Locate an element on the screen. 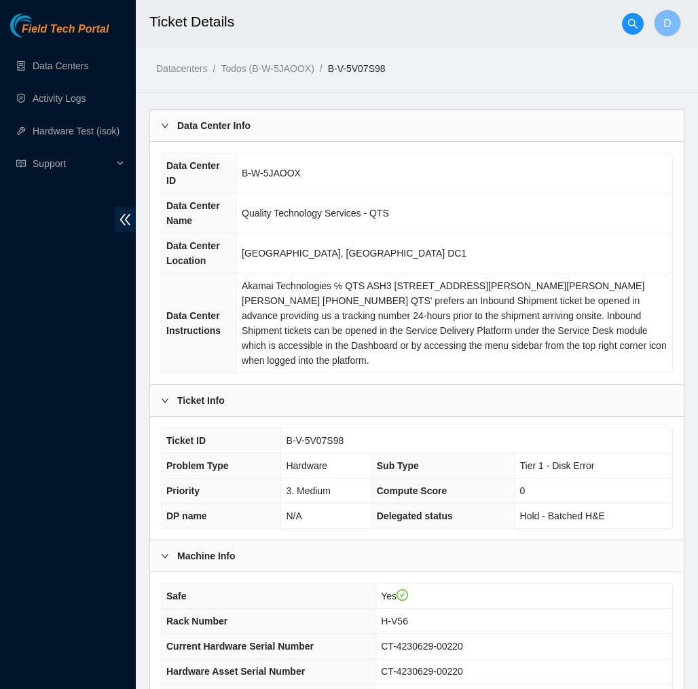  a: Akamai TechnologiesField Tech Portal is located at coordinates (59, 33).